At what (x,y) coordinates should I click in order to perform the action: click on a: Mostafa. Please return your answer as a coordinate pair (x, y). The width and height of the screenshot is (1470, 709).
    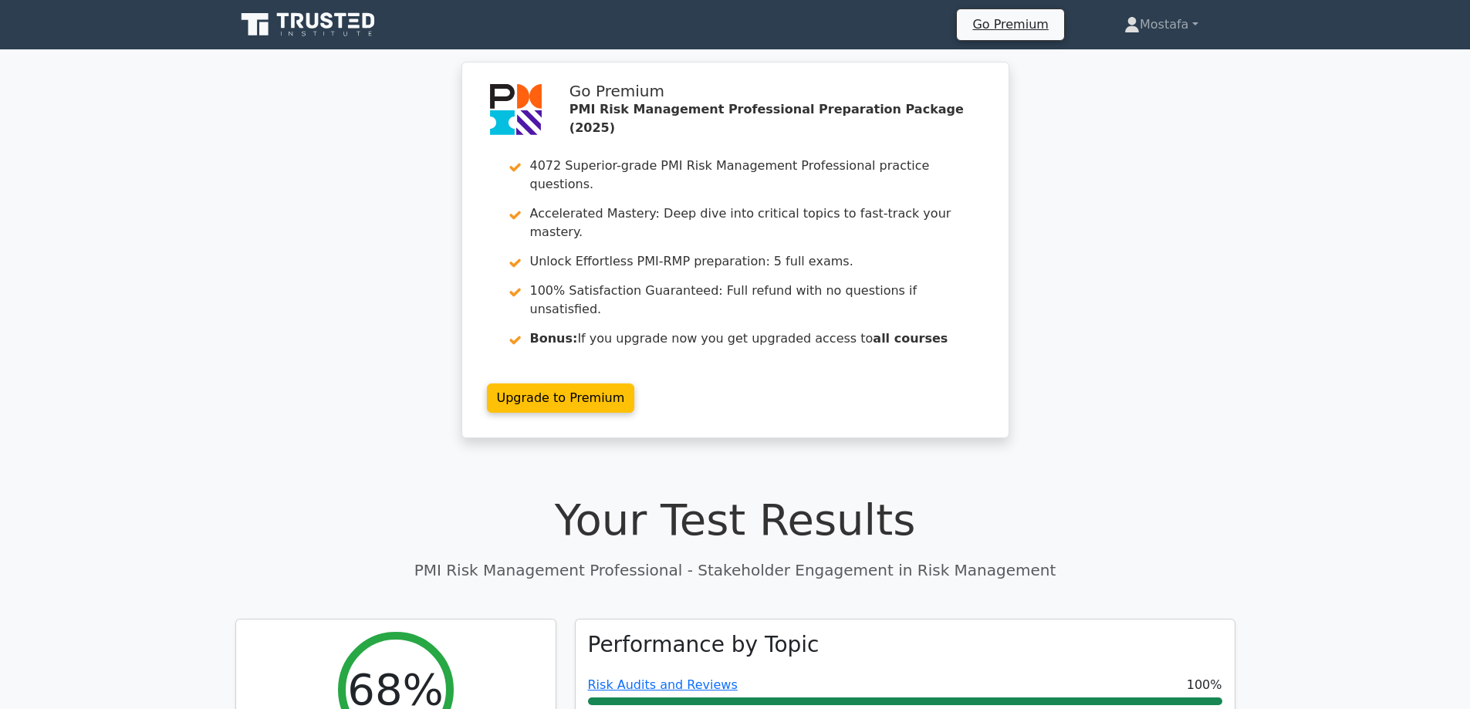
    Looking at the image, I should click on (1161, 25).